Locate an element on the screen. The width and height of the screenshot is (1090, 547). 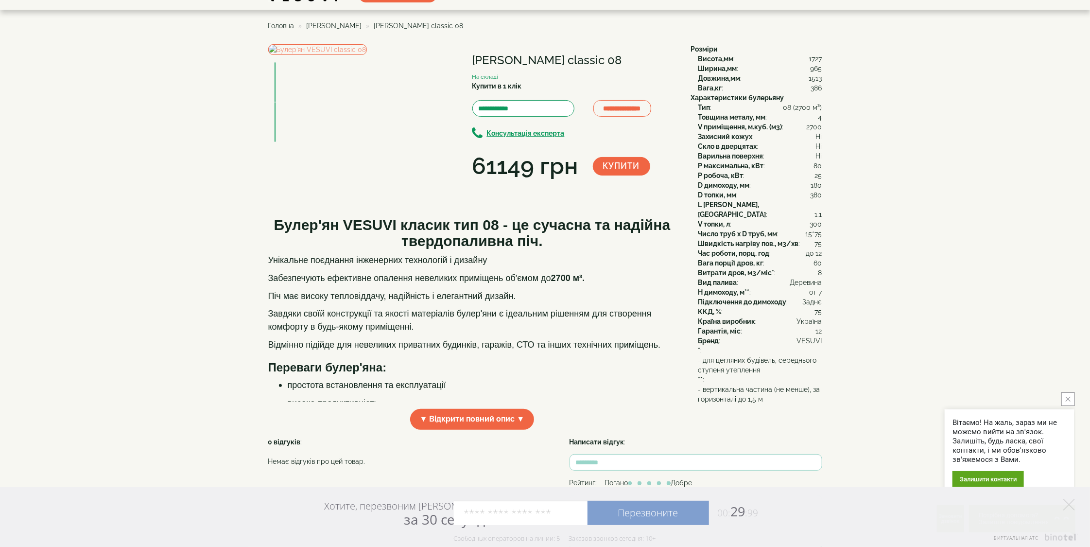
span: 25 is located at coordinates (818, 175).